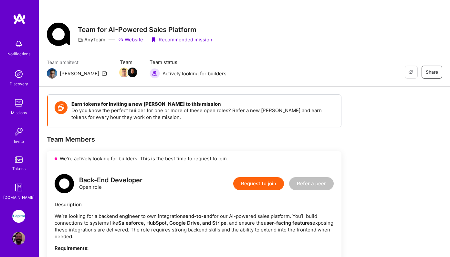 This screenshot has width=450, height=257. What do you see at coordinates (194, 204) in the screenshot?
I see `div: Description` at bounding box center [194, 204].